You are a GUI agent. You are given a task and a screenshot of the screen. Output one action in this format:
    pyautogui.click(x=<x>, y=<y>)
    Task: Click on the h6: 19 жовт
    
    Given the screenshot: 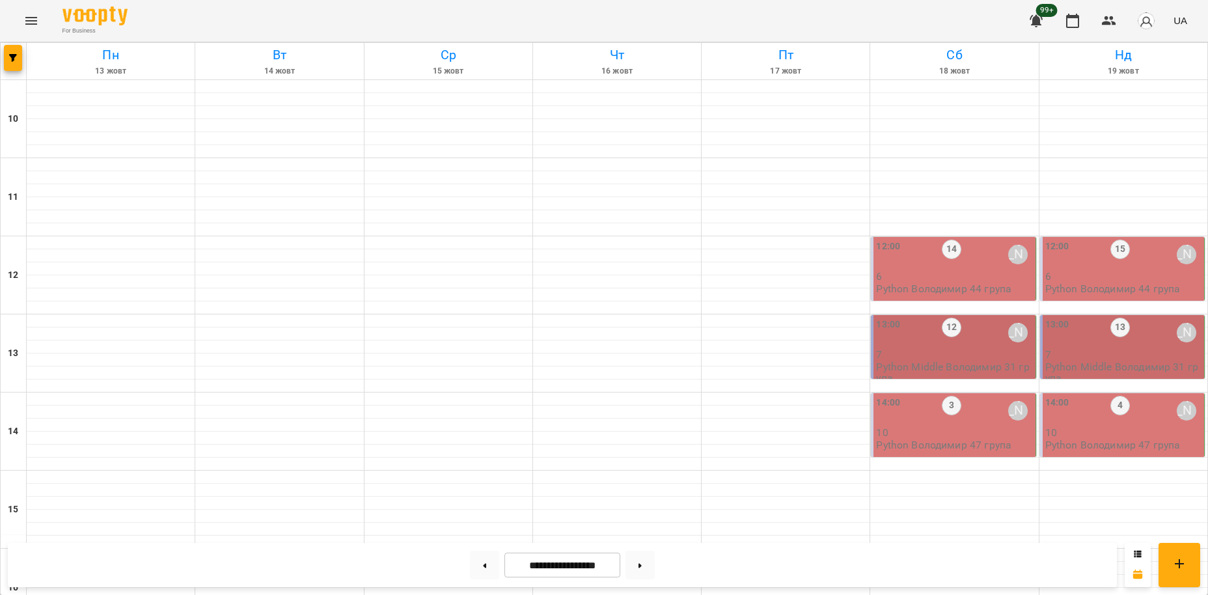 What is the action you would take?
    pyautogui.click(x=1124, y=71)
    